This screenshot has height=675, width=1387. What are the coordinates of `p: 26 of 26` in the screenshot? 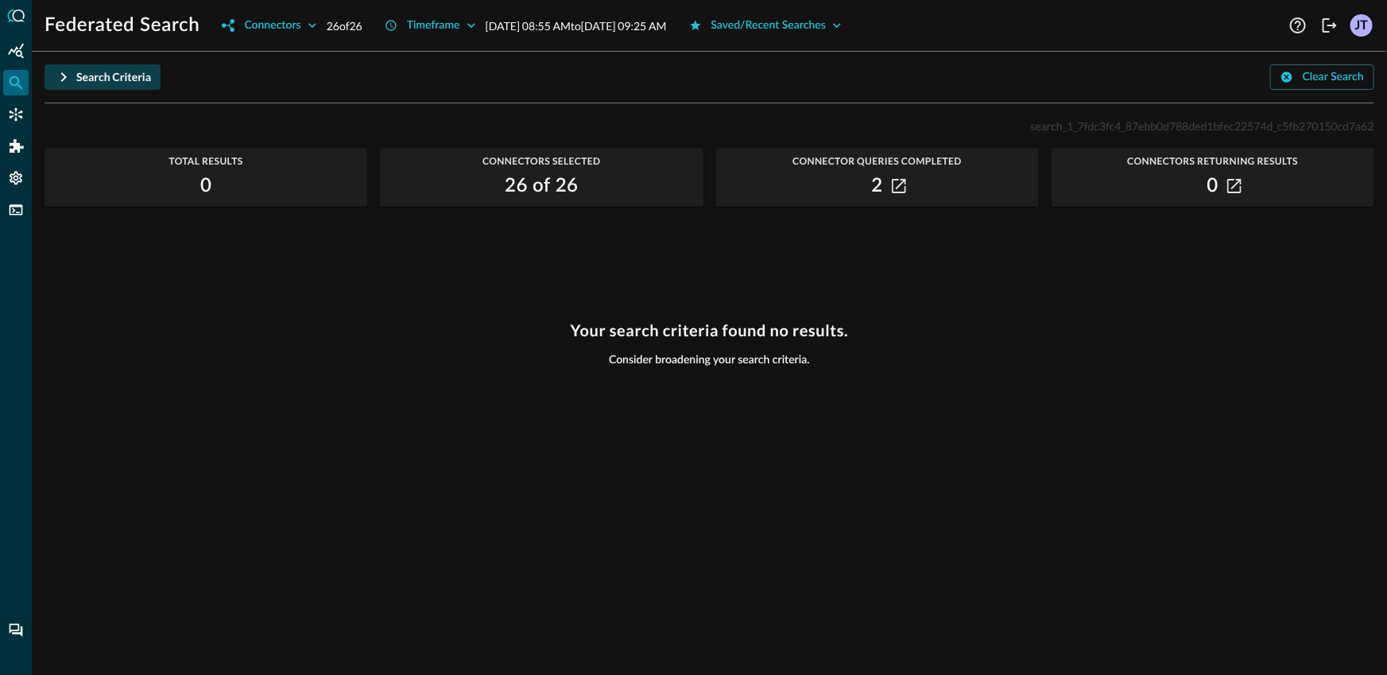 It's located at (344, 25).